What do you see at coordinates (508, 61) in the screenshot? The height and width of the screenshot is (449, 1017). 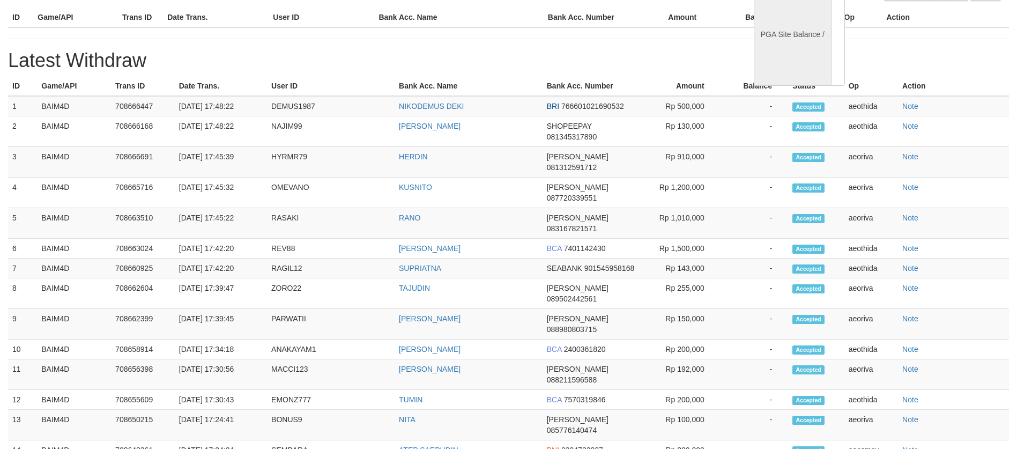 I see `h1: Latest Withdraw` at bounding box center [508, 61].